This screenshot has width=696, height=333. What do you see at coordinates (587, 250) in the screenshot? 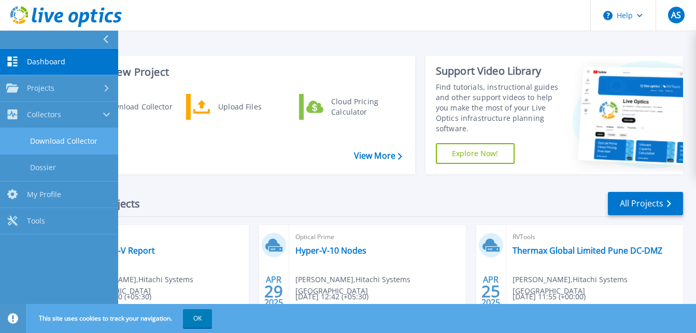
I see `a: Thermax Global Limited Pune DC-DMZ` at bounding box center [587, 250].